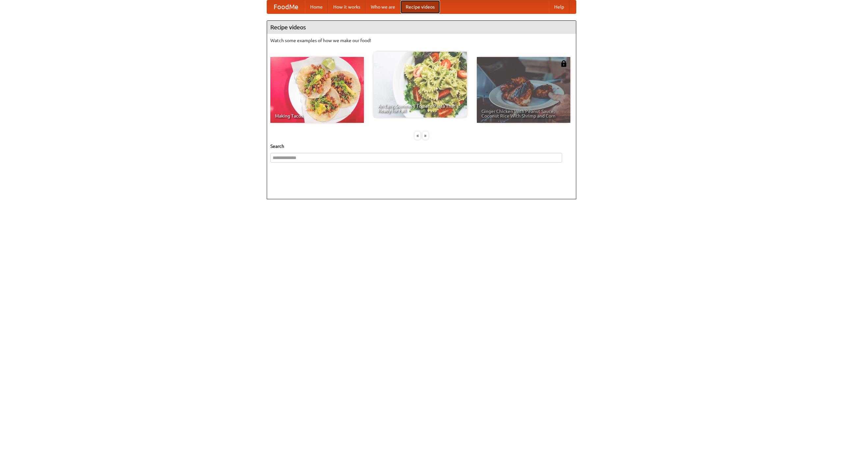 The height and width of the screenshot is (466, 843). Describe the element at coordinates (420, 85) in the screenshot. I see `a: An Easy, Summery Tomato Pasta That's Ready for Fall` at that location.